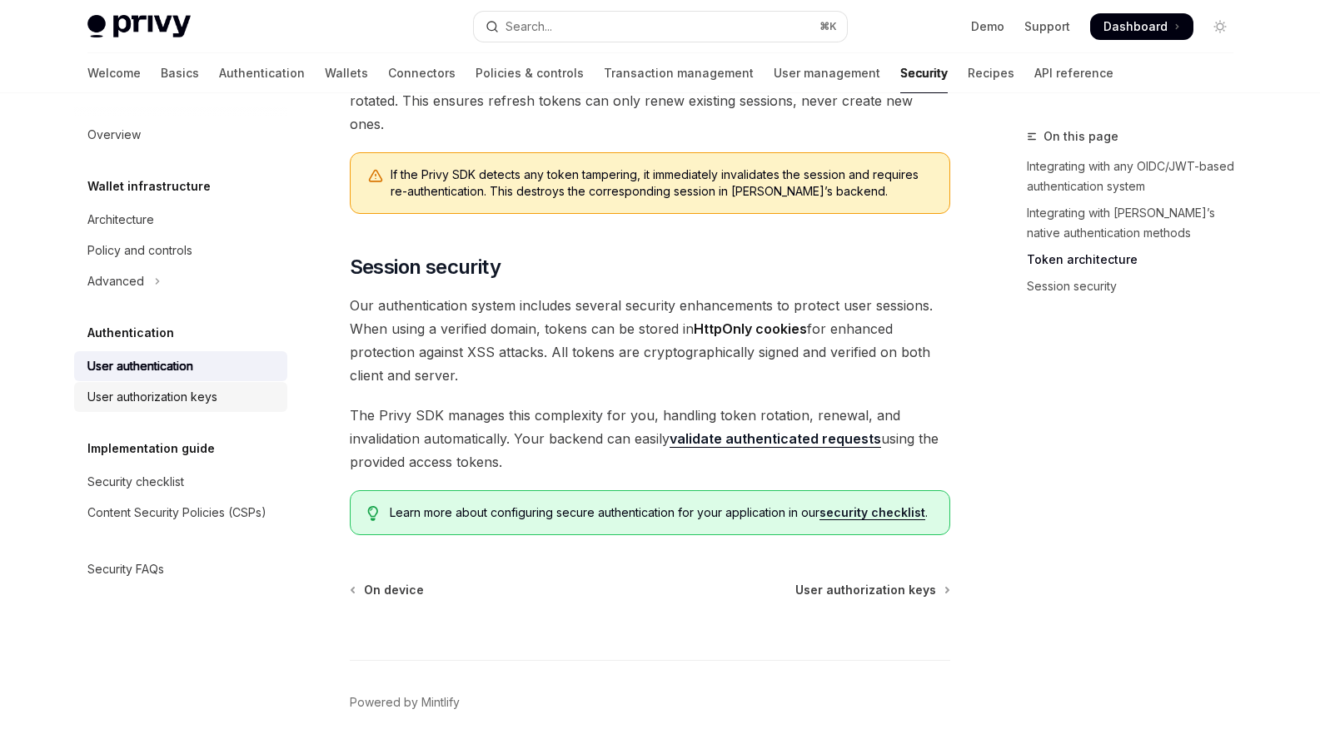  What do you see at coordinates (181, 513) in the screenshot?
I see `a: Content Security Policies (CSPs)` at bounding box center [181, 513].